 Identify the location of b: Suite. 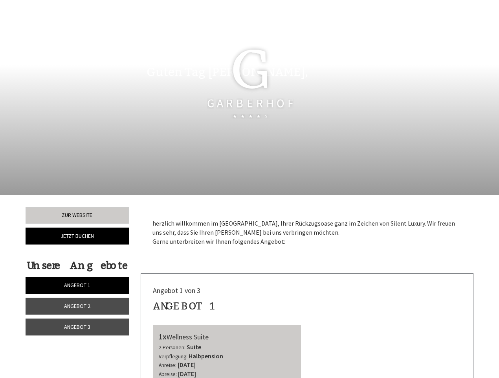
(194, 346).